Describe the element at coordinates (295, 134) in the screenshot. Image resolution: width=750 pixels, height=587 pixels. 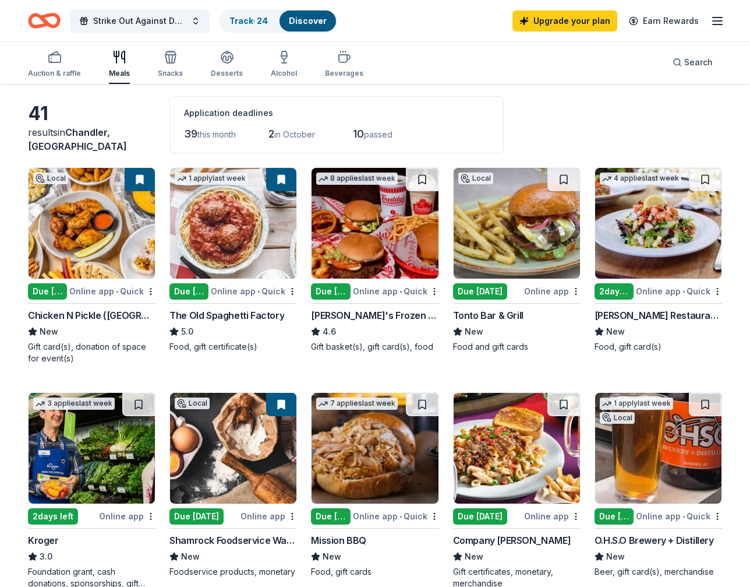
I see `span: in October` at that location.